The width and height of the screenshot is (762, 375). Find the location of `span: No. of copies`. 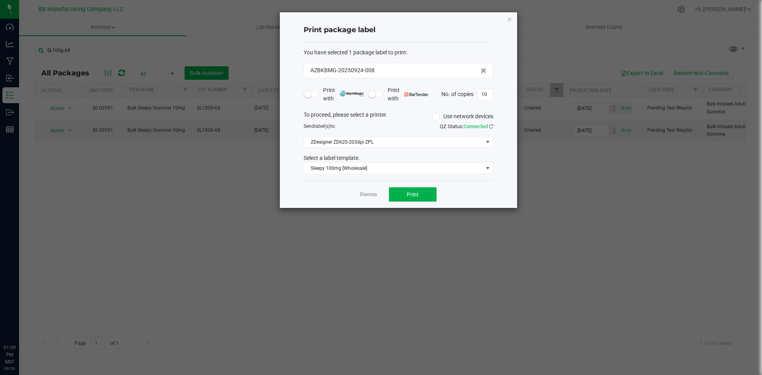

span: No. of copies is located at coordinates (457, 94).